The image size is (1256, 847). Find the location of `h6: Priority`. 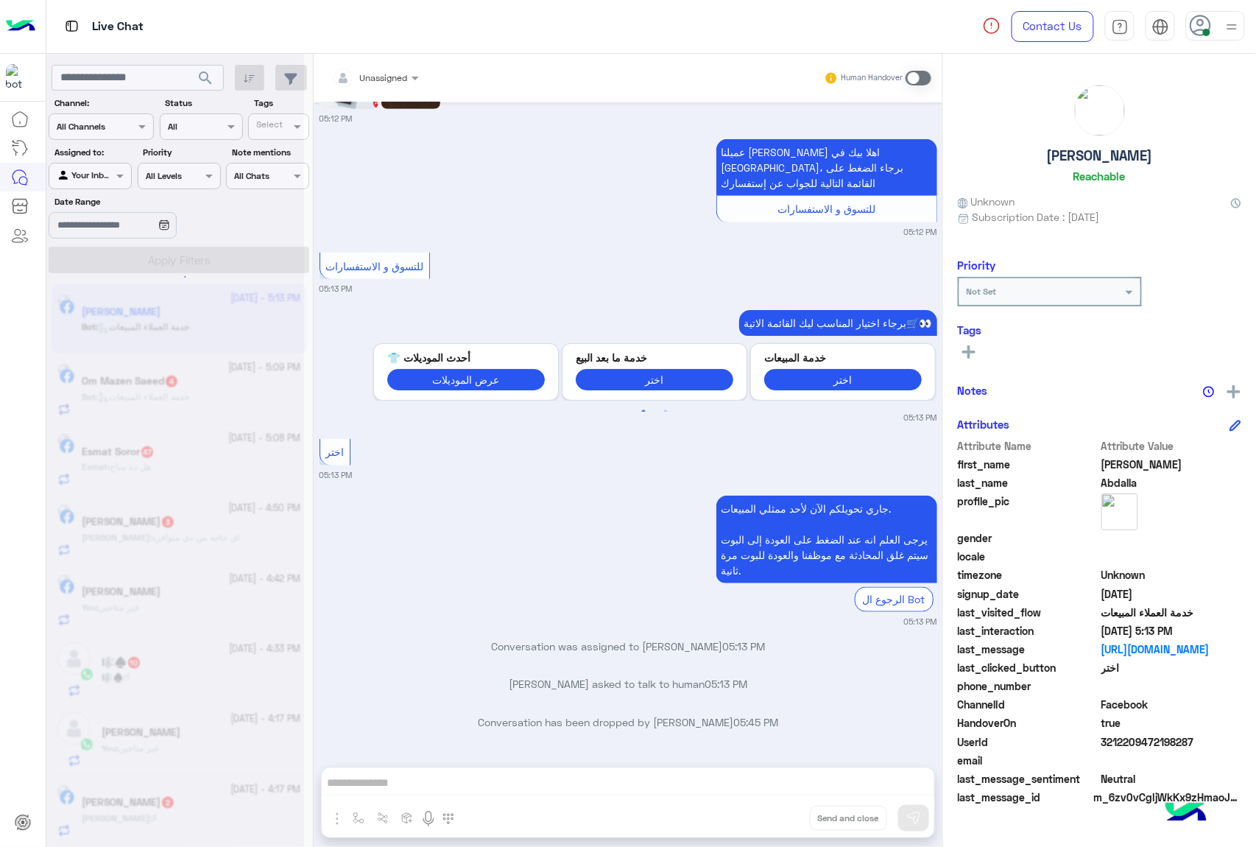

h6: Priority is located at coordinates (977, 265).